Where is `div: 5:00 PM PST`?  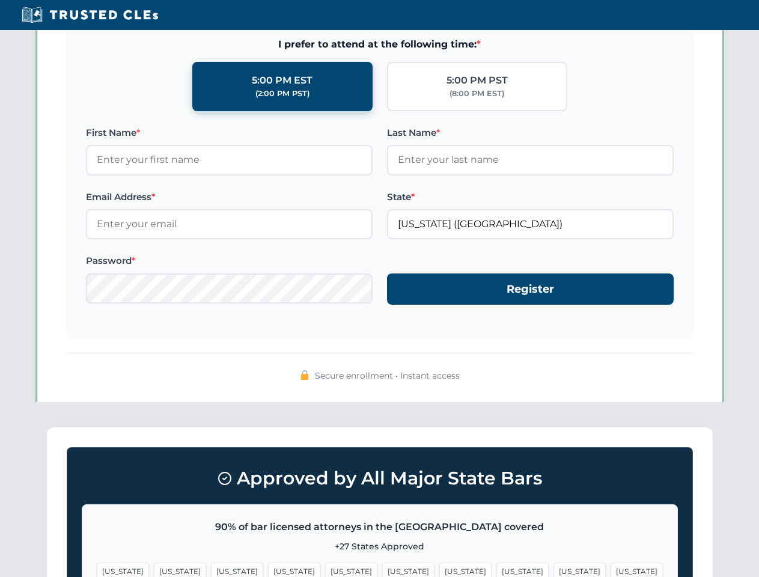
div: 5:00 PM PST is located at coordinates (477, 81).